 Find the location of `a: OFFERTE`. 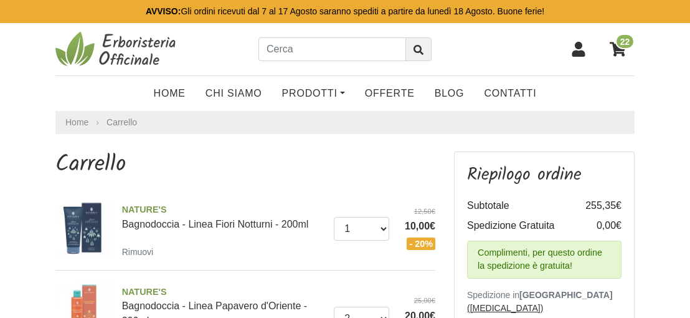

a: OFFERTE is located at coordinates (390, 93).